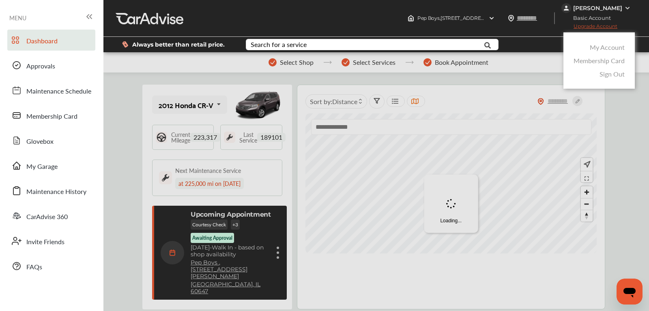  Describe the element at coordinates (42, 167) in the screenshot. I see `span: My Garage` at that location.